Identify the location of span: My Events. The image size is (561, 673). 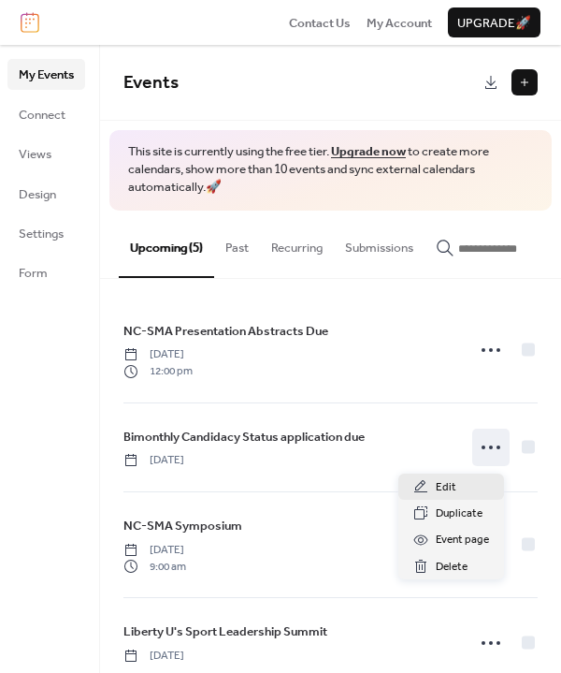
(46, 75).